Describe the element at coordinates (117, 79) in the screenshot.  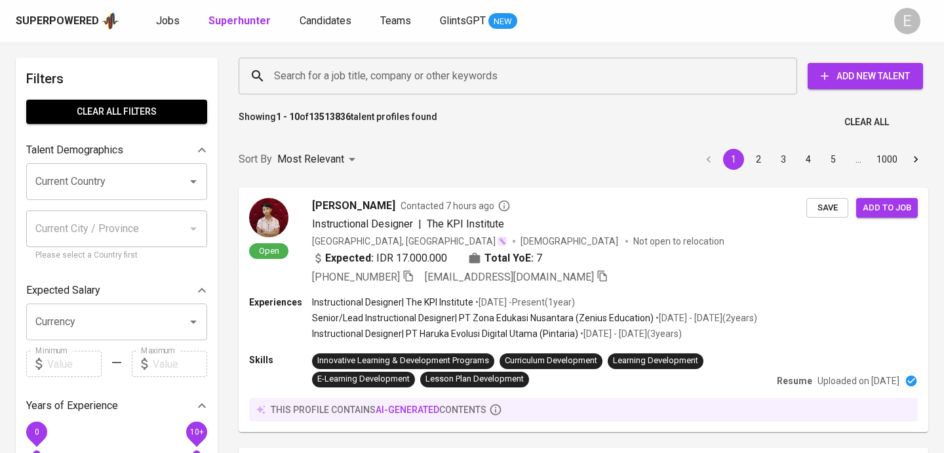
I see `h6: Filters` at that location.